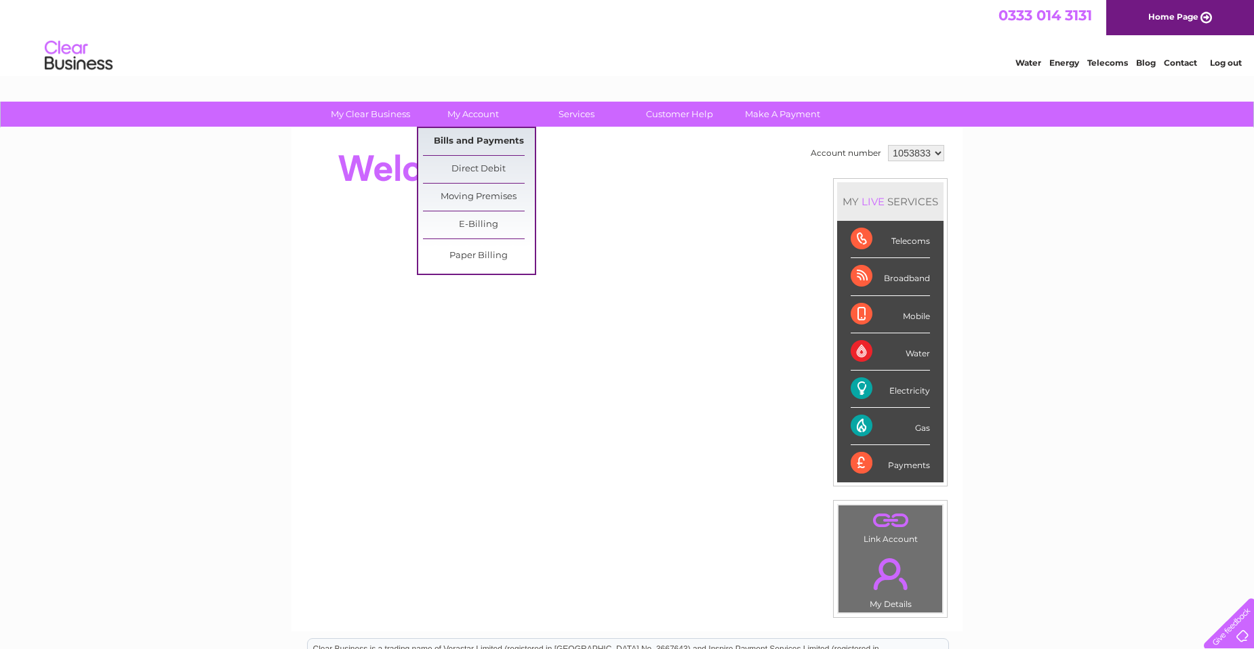  What do you see at coordinates (1045, 15) in the screenshot?
I see `span: 0333 014 3131` at bounding box center [1045, 15].